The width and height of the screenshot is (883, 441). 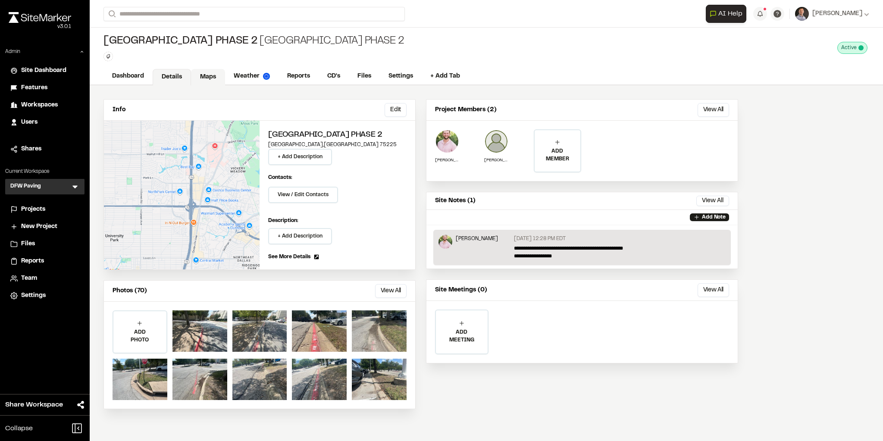 I want to click on div: This project is active and counting against your active project count., so click(x=853, y=48).